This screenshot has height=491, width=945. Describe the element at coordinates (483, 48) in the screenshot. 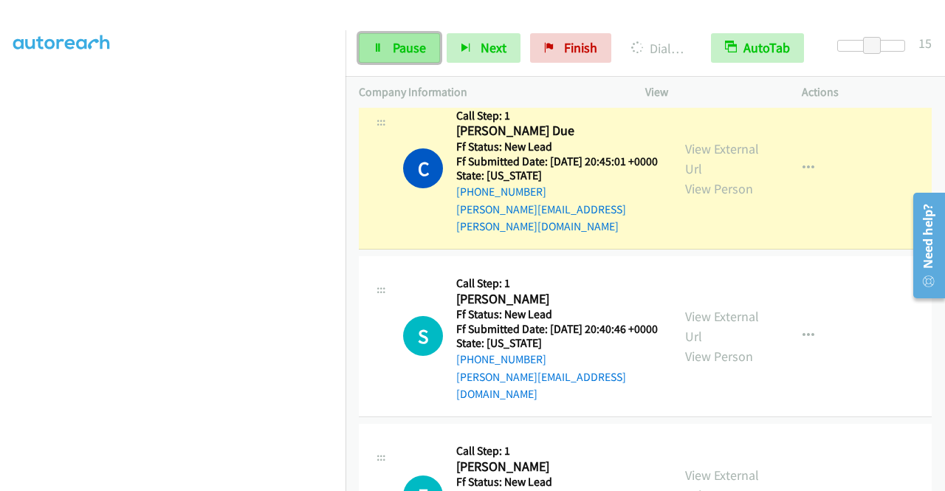

I see `button: Next` at that location.